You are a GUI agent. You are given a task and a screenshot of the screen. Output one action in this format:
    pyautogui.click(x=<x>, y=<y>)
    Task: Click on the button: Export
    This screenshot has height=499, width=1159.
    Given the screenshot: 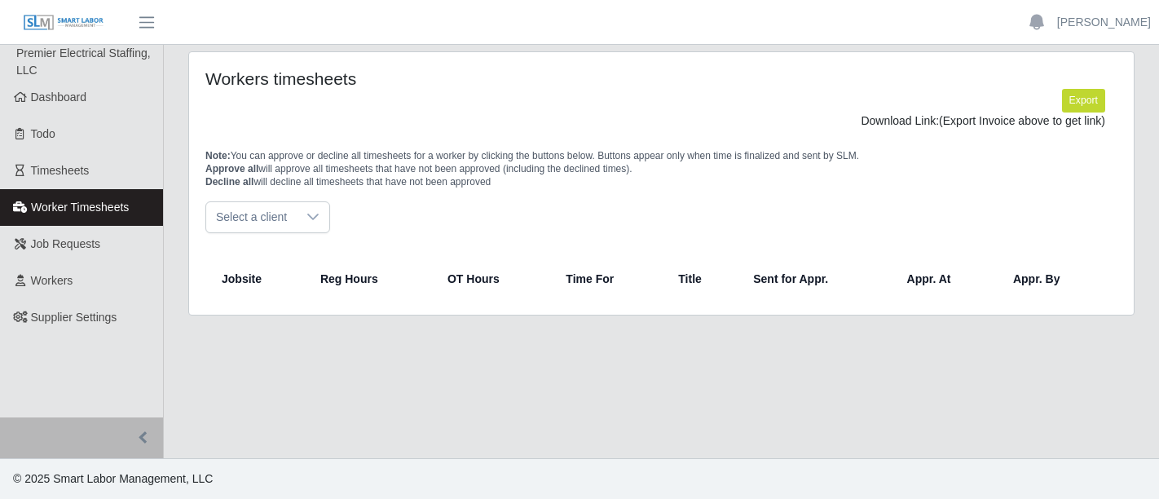 What is the action you would take?
    pyautogui.click(x=1083, y=100)
    